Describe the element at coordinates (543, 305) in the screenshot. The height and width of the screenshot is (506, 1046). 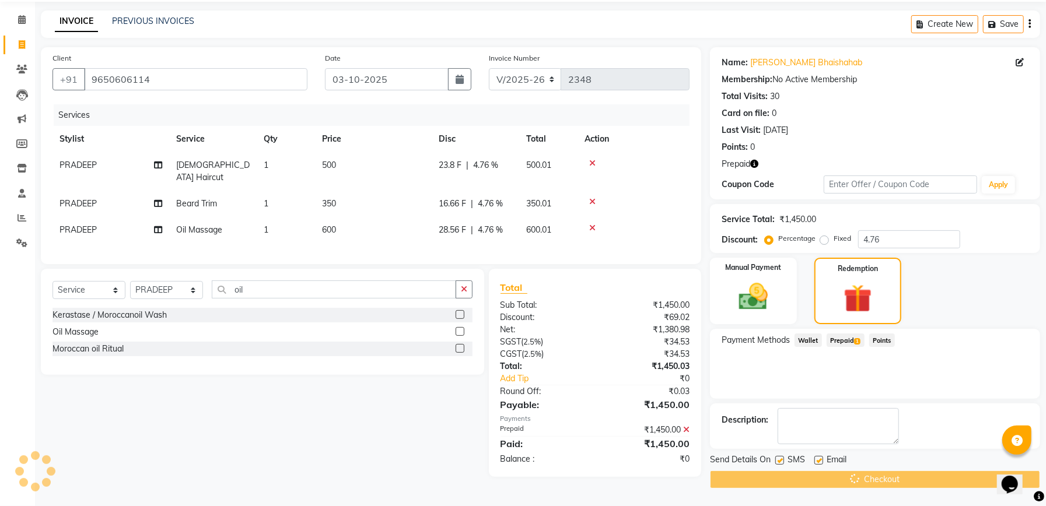
I see `div: Sub Total:` at that location.